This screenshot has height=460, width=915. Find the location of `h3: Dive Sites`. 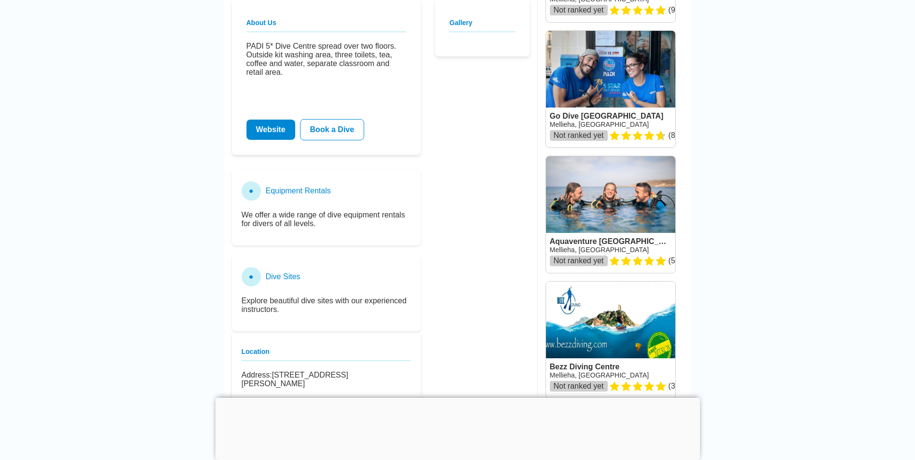

h3: Dive Sites is located at coordinates (283, 277).